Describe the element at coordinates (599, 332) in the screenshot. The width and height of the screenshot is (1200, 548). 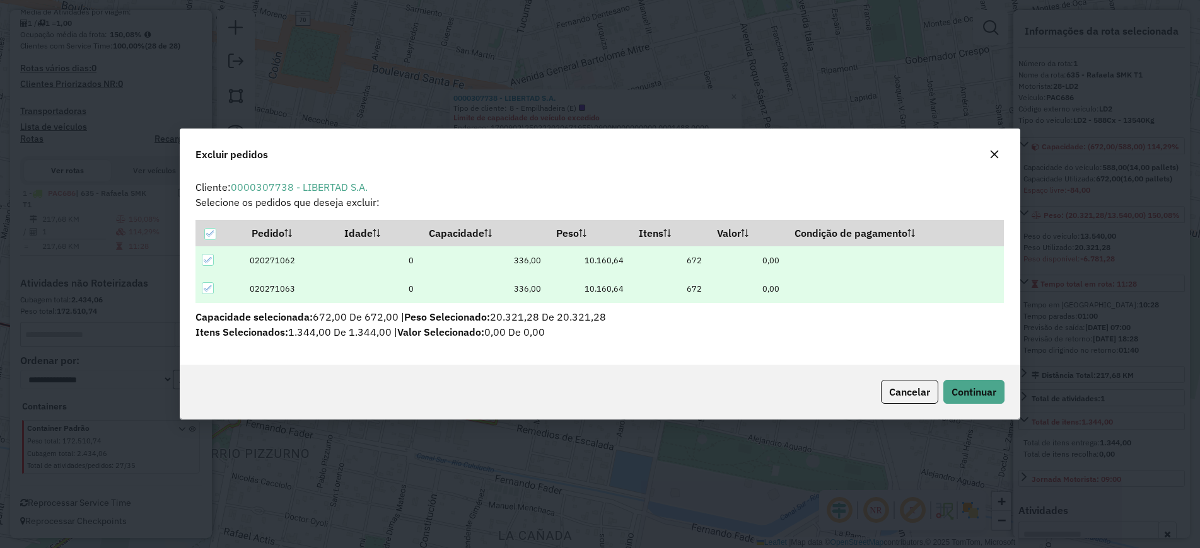
I see `p: 0,00 De 0,00` at that location.